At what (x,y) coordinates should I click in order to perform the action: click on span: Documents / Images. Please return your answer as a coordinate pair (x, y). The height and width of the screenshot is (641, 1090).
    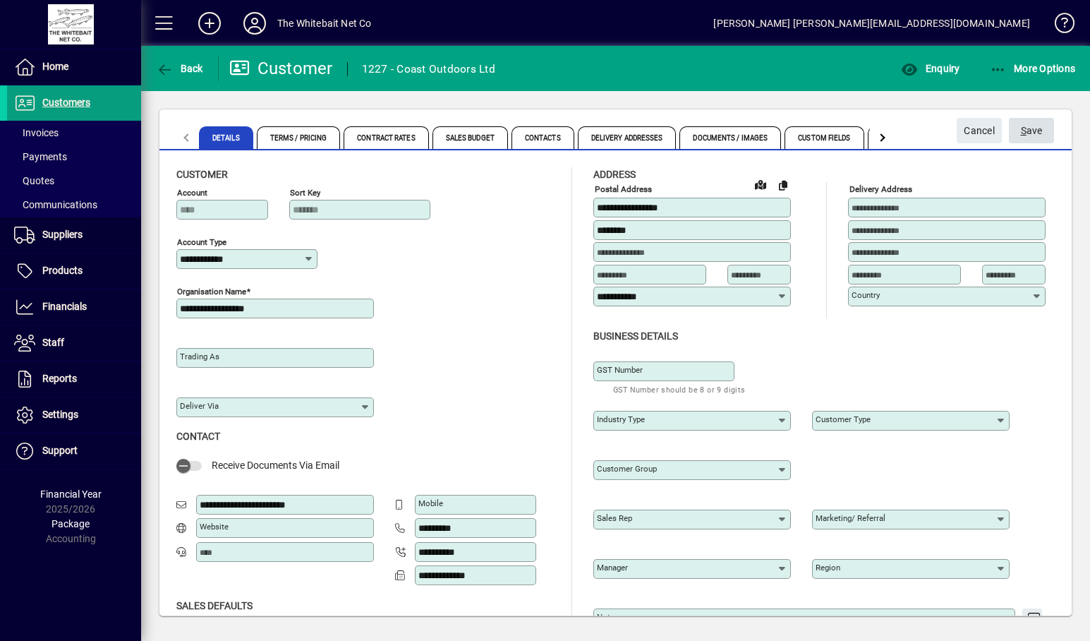
    Looking at the image, I should click on (730, 138).